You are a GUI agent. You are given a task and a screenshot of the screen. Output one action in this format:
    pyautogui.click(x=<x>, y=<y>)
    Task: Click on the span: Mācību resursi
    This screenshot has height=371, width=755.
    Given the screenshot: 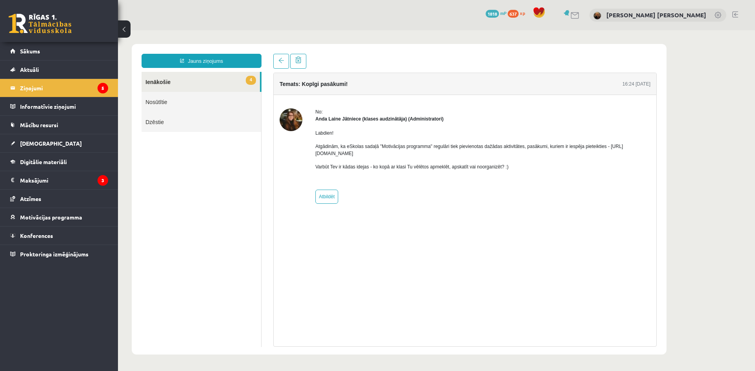 What is the action you would take?
    pyautogui.click(x=39, y=125)
    